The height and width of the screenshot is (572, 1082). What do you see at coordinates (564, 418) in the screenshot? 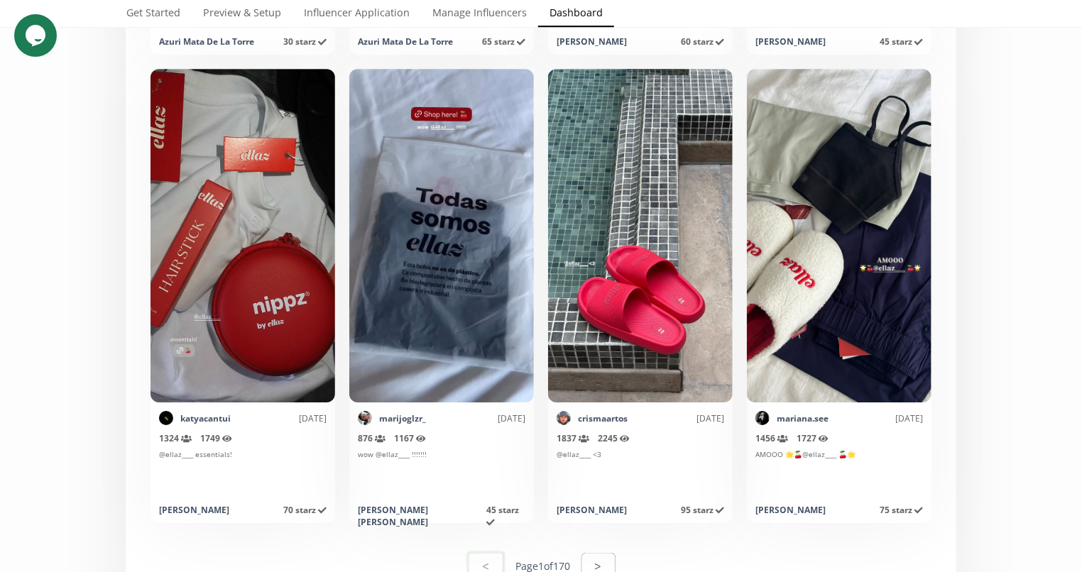
I see `img: 489986614_1191731062423443_5874133429338055646_n.jpg` at bounding box center [564, 418].